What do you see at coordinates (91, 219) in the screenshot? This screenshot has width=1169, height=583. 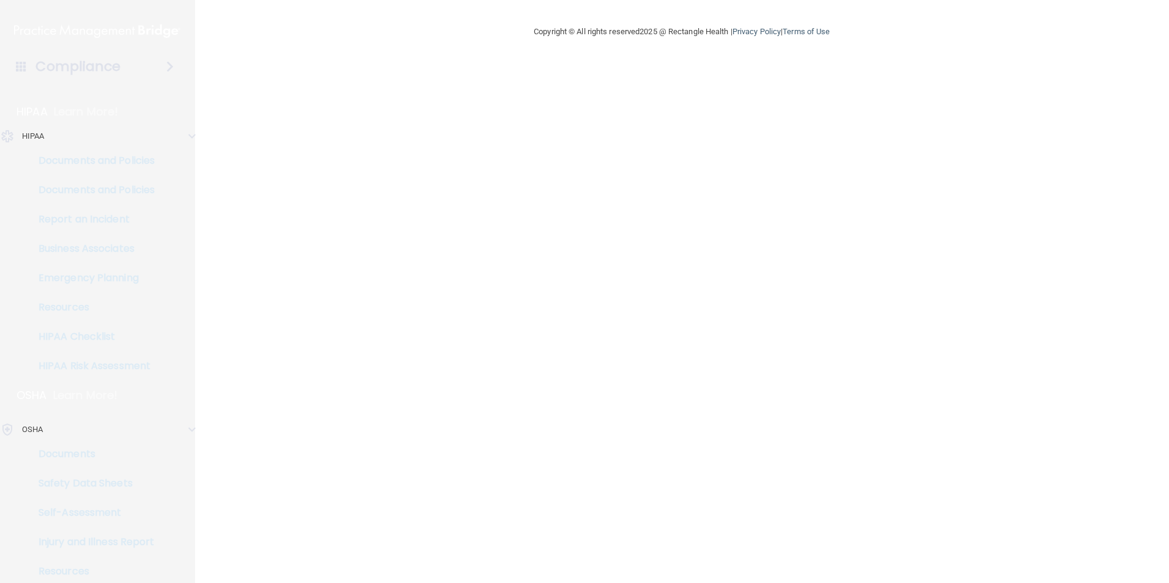 I see `p: Report an Incident` at bounding box center [91, 219].